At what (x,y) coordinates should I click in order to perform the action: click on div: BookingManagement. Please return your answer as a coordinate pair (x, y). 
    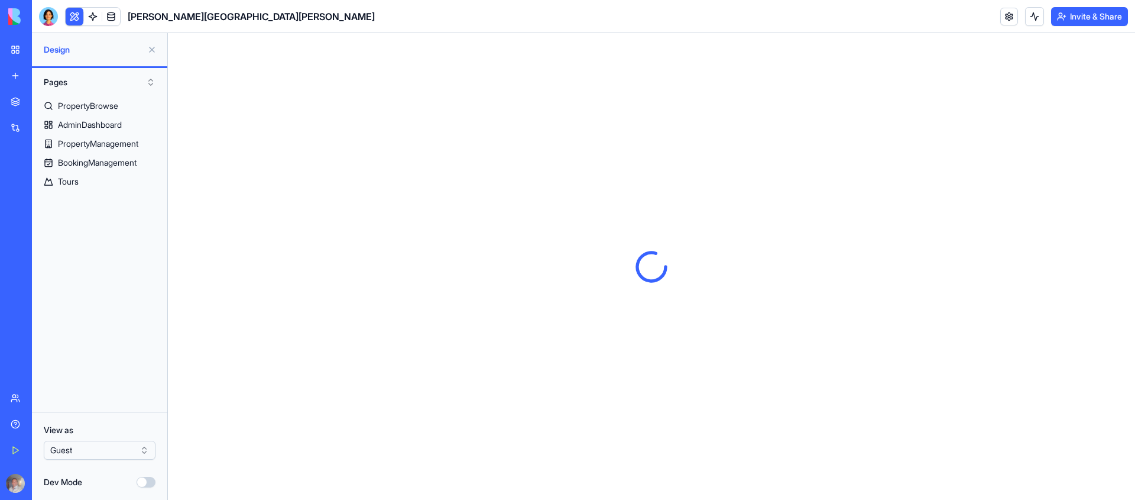
    Looking at the image, I should click on (97, 163).